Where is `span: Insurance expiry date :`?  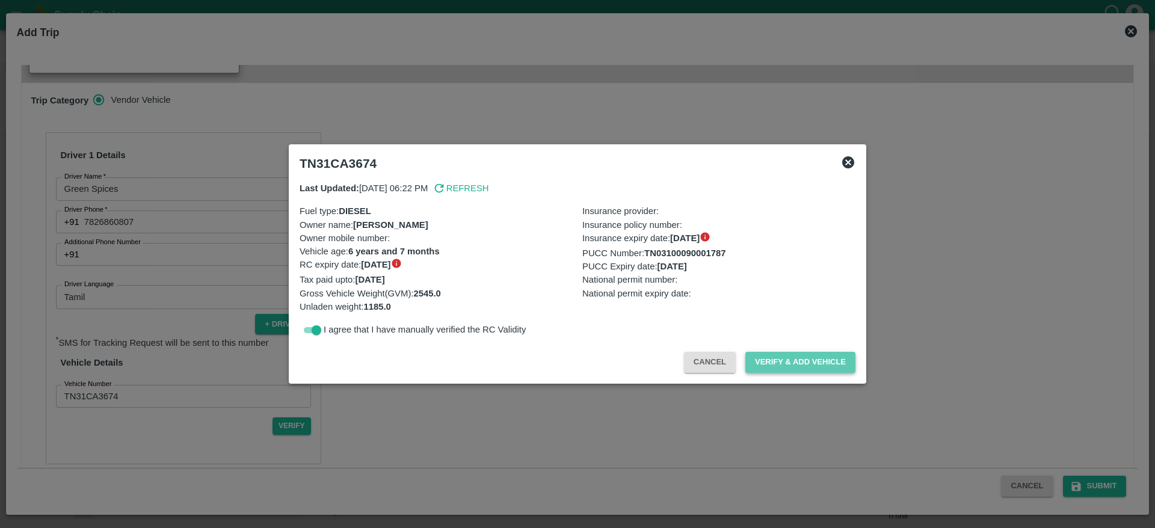
span: Insurance expiry date : is located at coordinates (641, 238).